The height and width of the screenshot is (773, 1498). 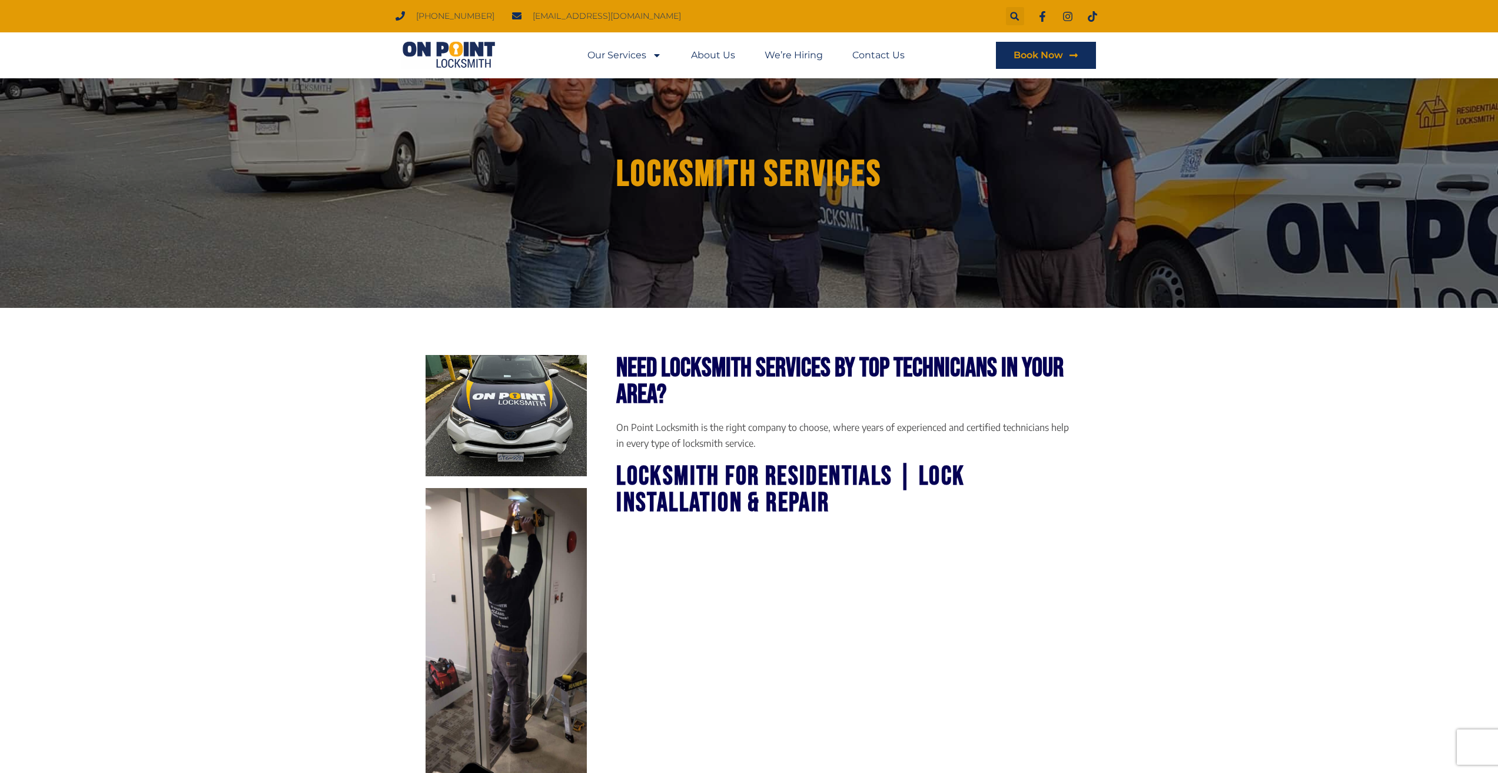 What do you see at coordinates (844, 381) in the screenshot?
I see `h2: Need Locksmith Services by Top technicians In your Area?` at bounding box center [844, 381].